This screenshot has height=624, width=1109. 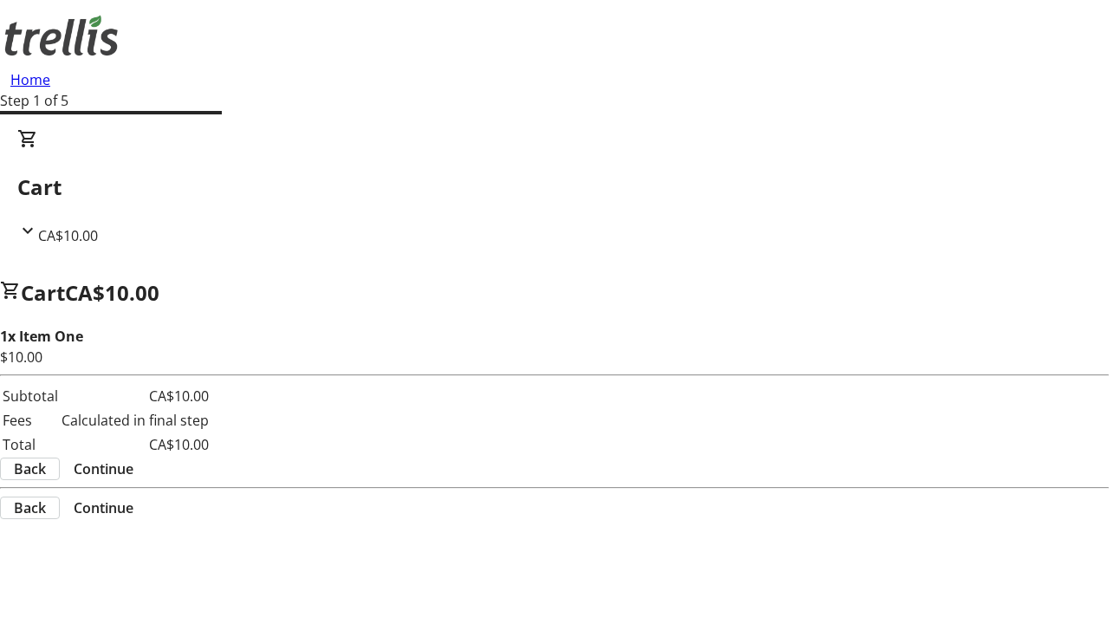 I want to click on td: Fees, so click(x=30, y=420).